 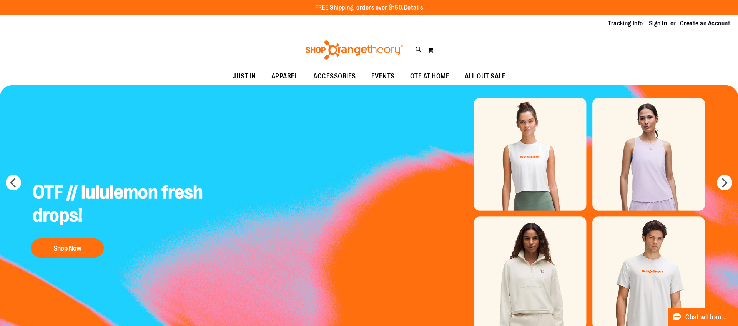 I want to click on span: Chat with an Expert, so click(x=707, y=317).